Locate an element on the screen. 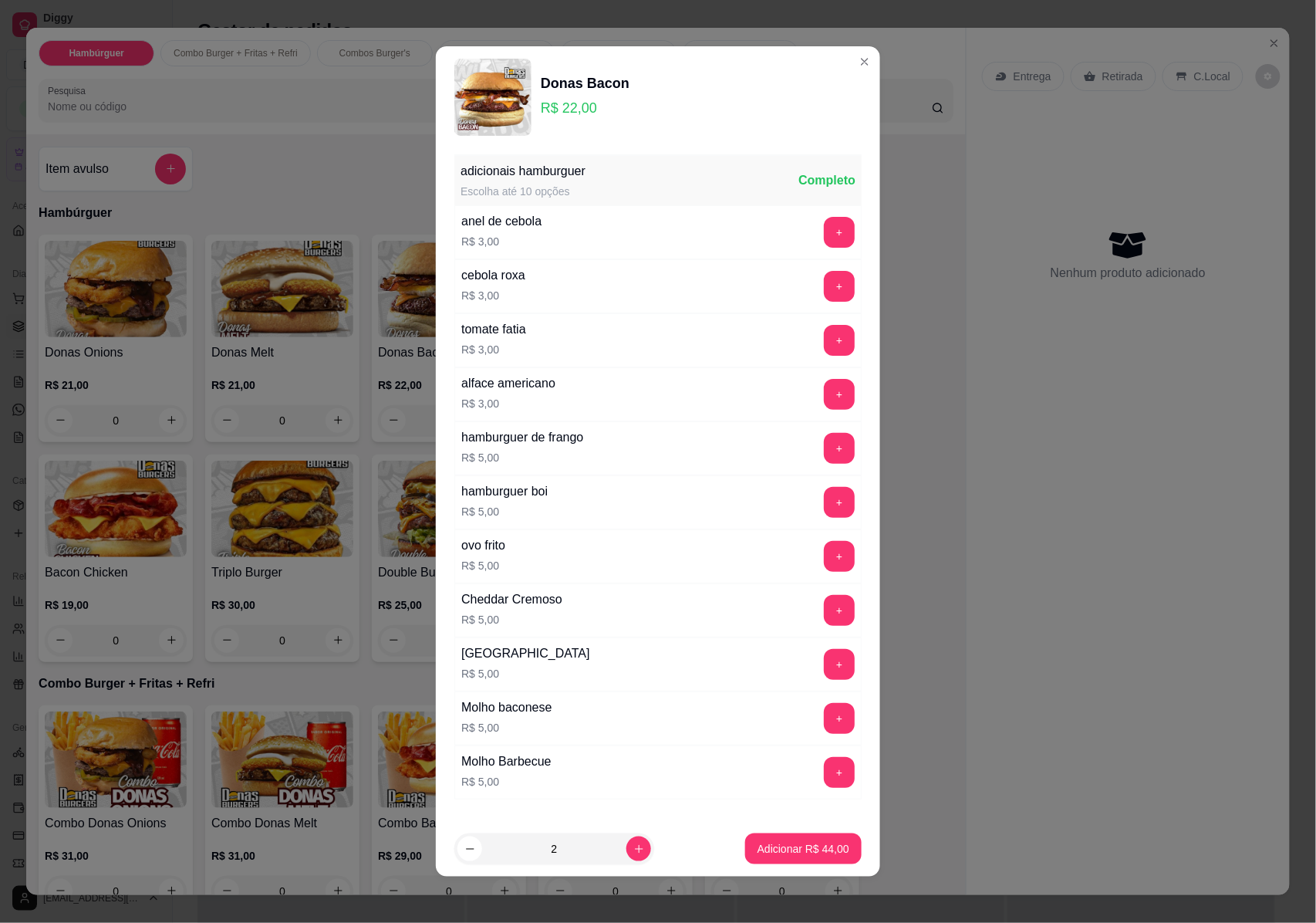 The width and height of the screenshot is (1316, 923). div: Molho baconese is located at coordinates (506, 707).